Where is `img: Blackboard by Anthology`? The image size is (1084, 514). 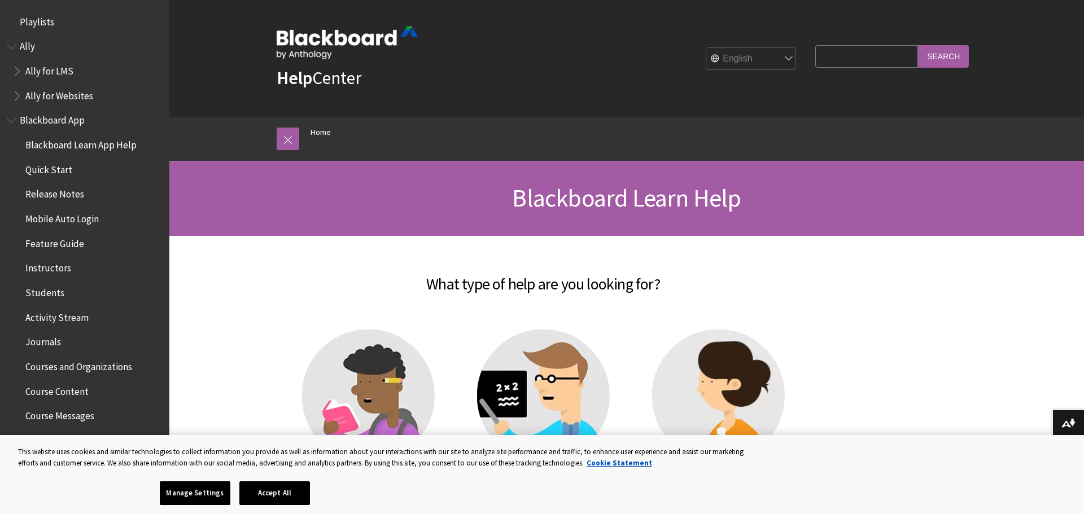 img: Blackboard by Anthology is located at coordinates (347, 43).